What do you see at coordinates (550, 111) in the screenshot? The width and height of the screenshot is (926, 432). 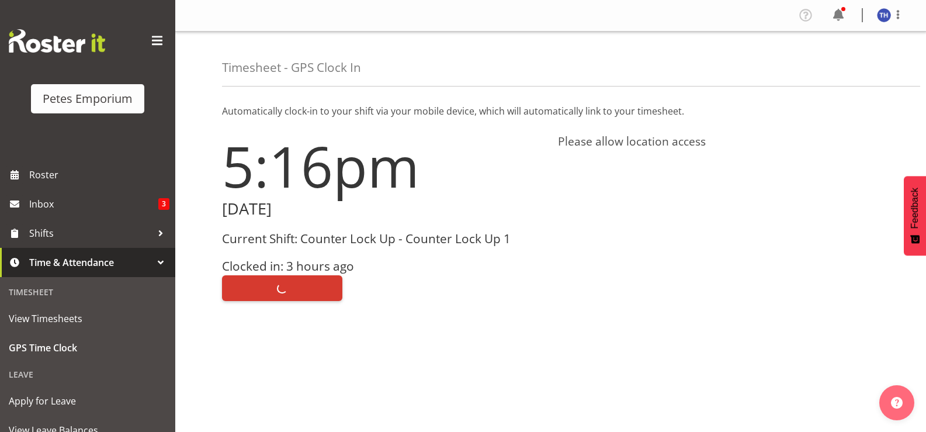 I see `p: Automatically clock-in to your shift via your mobile device, which will automatically link to you...` at bounding box center [550, 111].